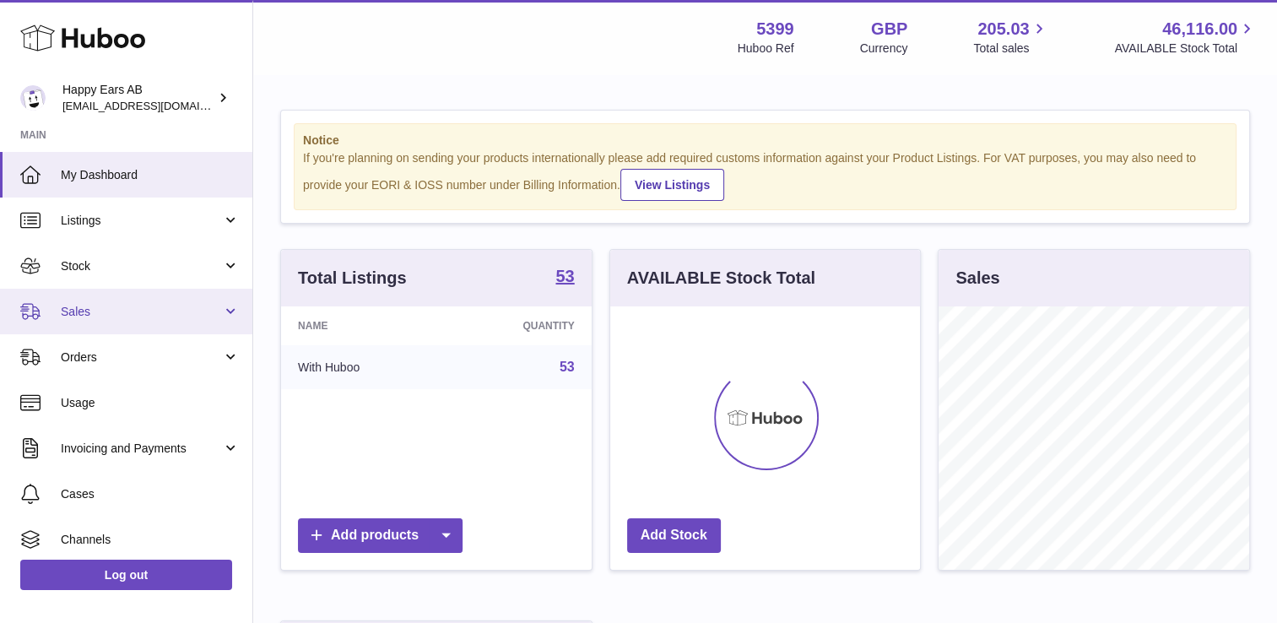 The height and width of the screenshot is (623, 1277). What do you see at coordinates (1185, 37) in the screenshot?
I see `a: 46,116.00 AVAILABLE Stock Total` at bounding box center [1185, 37].